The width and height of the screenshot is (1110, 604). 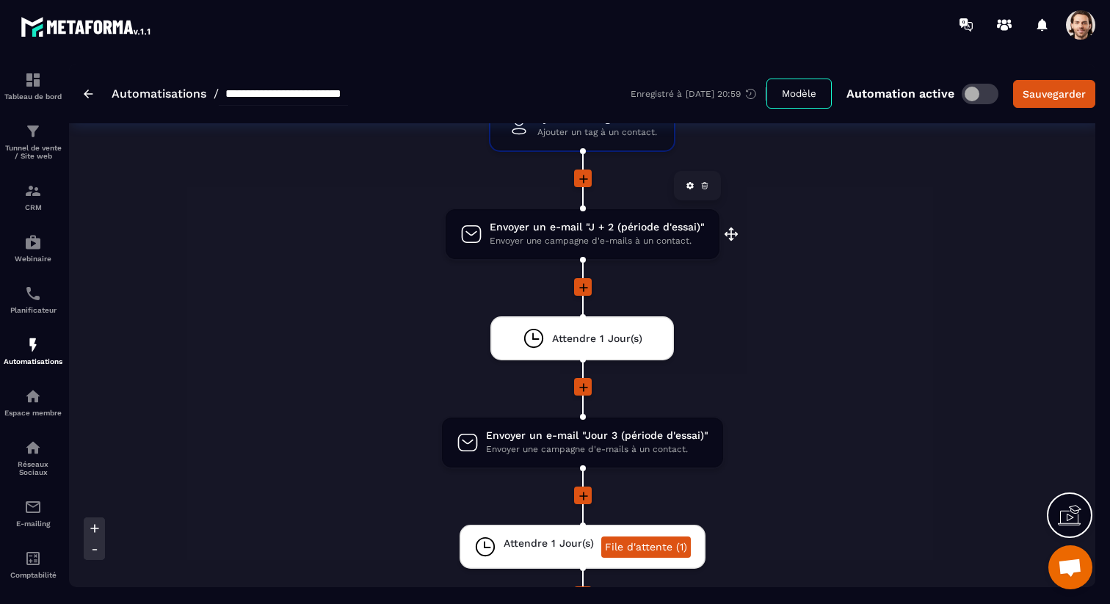 I want to click on p: Comptabilité, so click(x=33, y=575).